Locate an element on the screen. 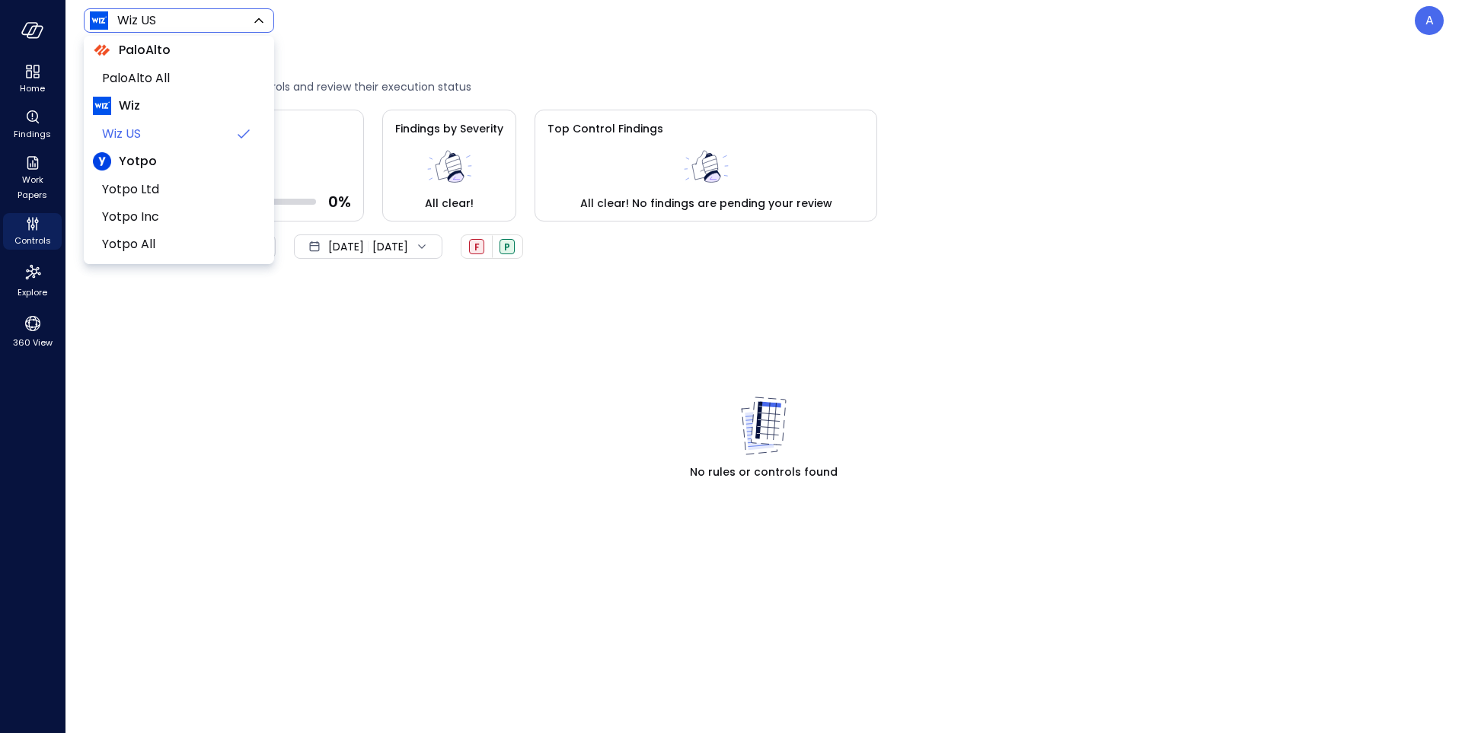 Image resolution: width=1462 pixels, height=733 pixels. span: Wiz is located at coordinates (129, 106).